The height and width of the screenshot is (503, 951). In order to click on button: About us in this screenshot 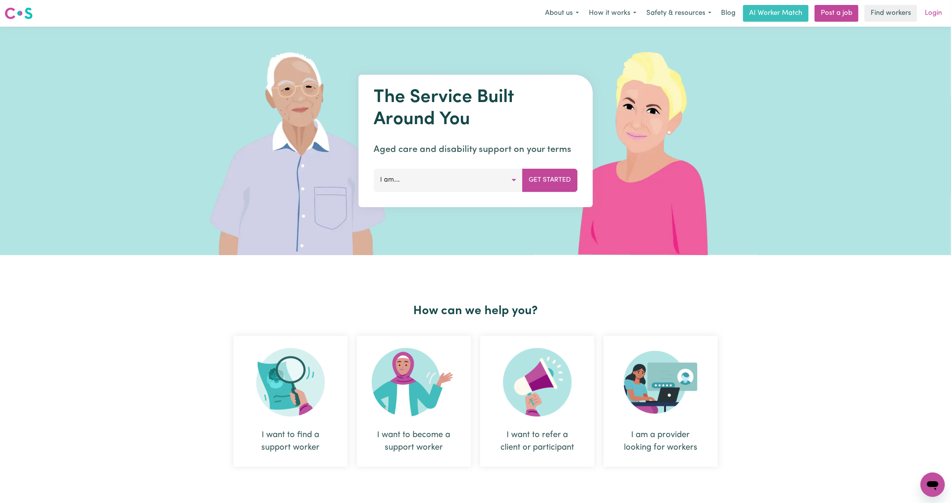, I will do `click(562, 13)`.